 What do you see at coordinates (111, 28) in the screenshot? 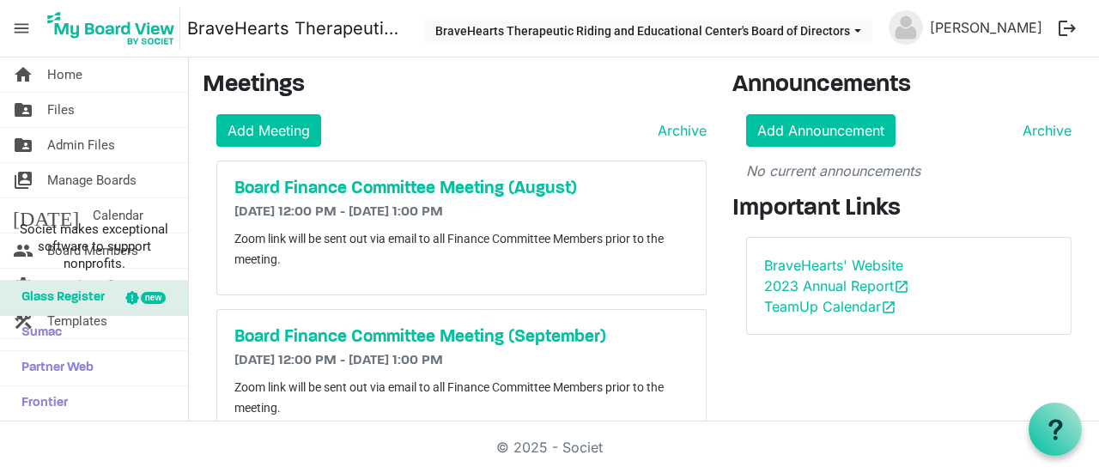
I see `img: My Board View Logo` at bounding box center [111, 28].